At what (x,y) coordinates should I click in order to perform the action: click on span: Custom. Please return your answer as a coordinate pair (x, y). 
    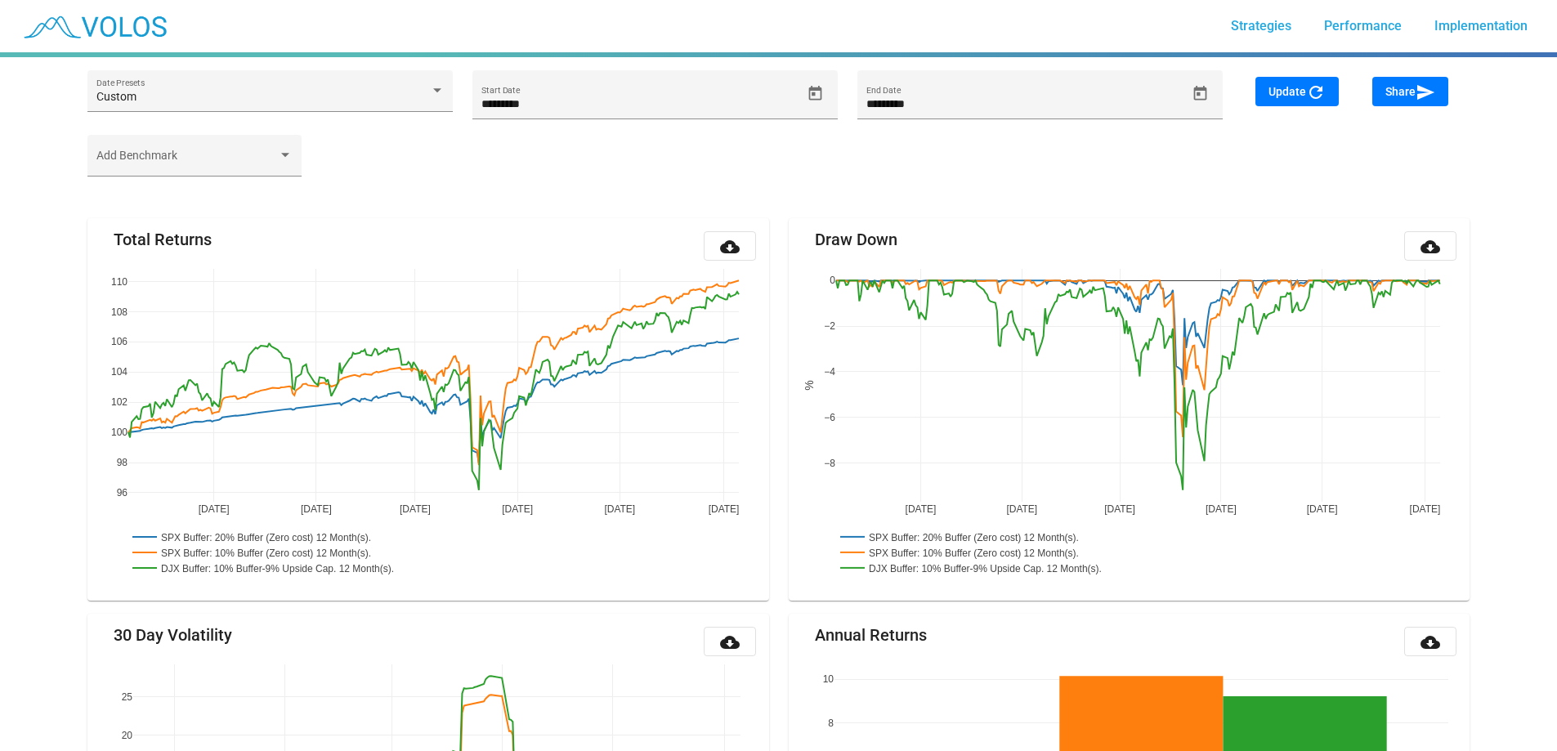
    Looking at the image, I should click on (116, 96).